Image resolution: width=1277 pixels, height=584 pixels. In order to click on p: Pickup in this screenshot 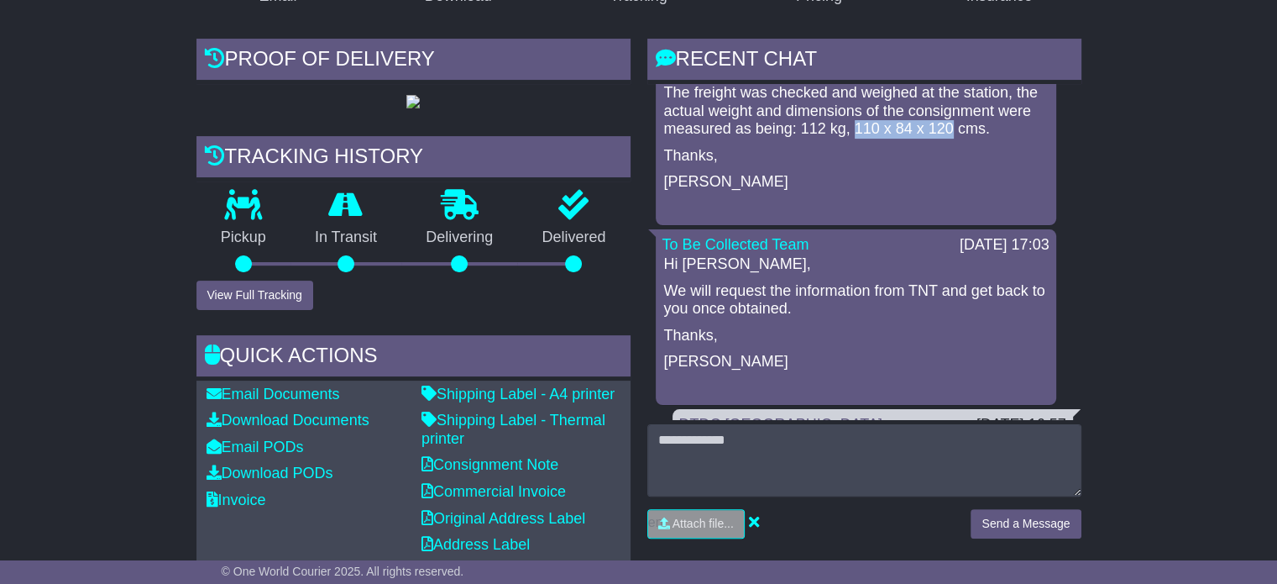, I will do `click(244, 238)`.